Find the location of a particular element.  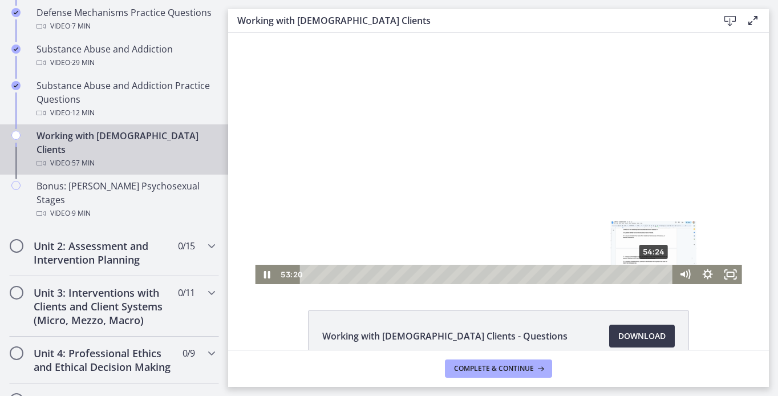

span: 0 / 15 is located at coordinates (186, 246).